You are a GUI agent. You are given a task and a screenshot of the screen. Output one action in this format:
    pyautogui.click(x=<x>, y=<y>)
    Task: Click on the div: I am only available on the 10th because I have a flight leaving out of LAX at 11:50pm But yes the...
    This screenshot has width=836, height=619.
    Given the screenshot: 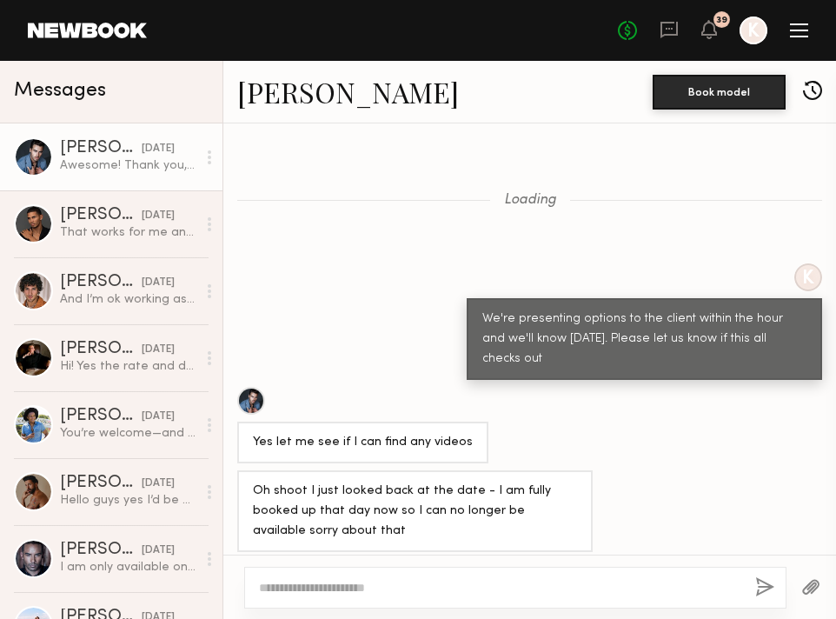 What is the action you would take?
    pyautogui.click(x=128, y=567)
    